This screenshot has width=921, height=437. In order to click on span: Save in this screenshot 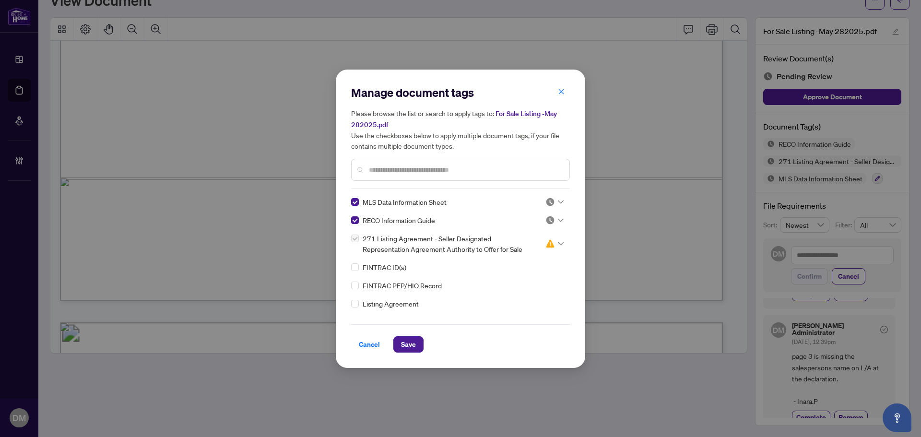, I will do `click(408, 344)`.